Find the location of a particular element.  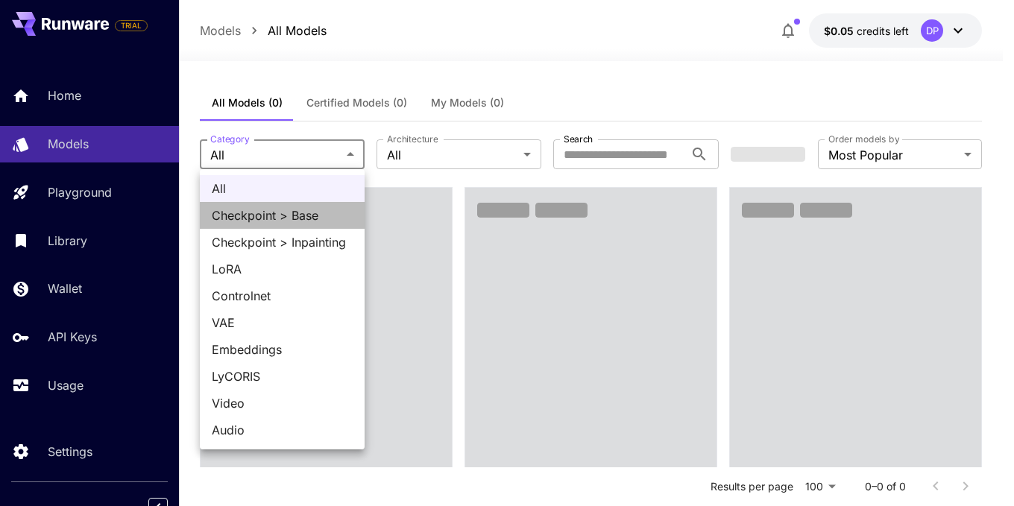

span: All is located at coordinates (282, 189).